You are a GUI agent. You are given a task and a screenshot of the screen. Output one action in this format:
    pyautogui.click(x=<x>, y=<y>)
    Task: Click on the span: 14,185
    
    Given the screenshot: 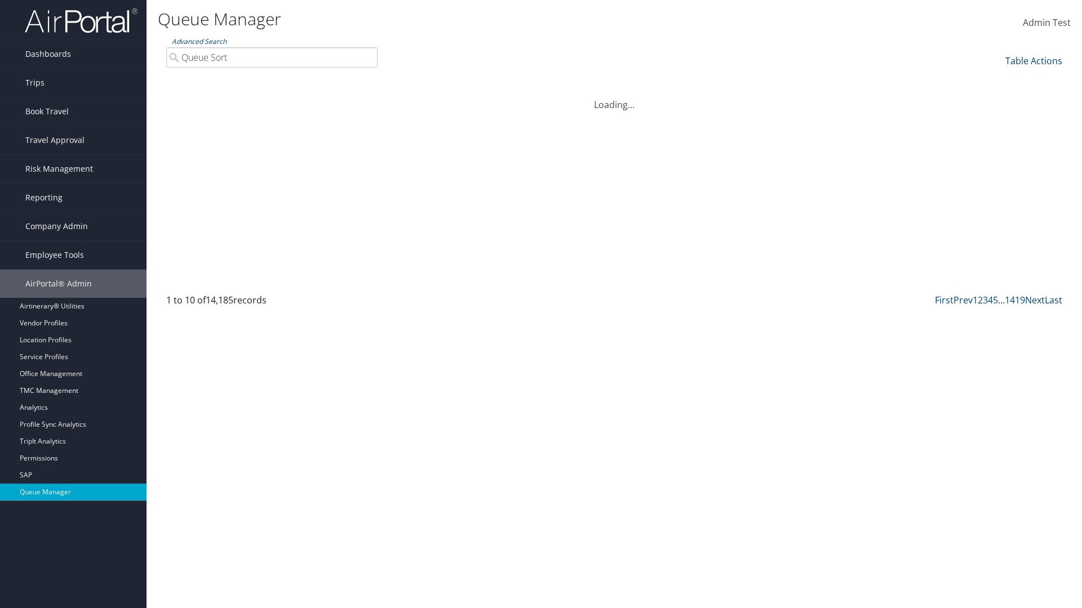 What is the action you would take?
    pyautogui.click(x=219, y=300)
    